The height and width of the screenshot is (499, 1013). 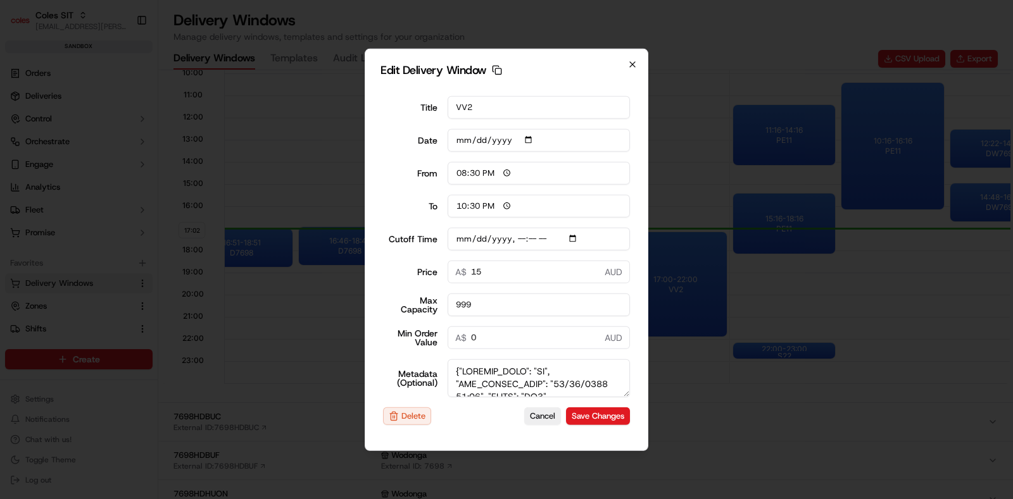 I want to click on label: To, so click(x=410, y=206).